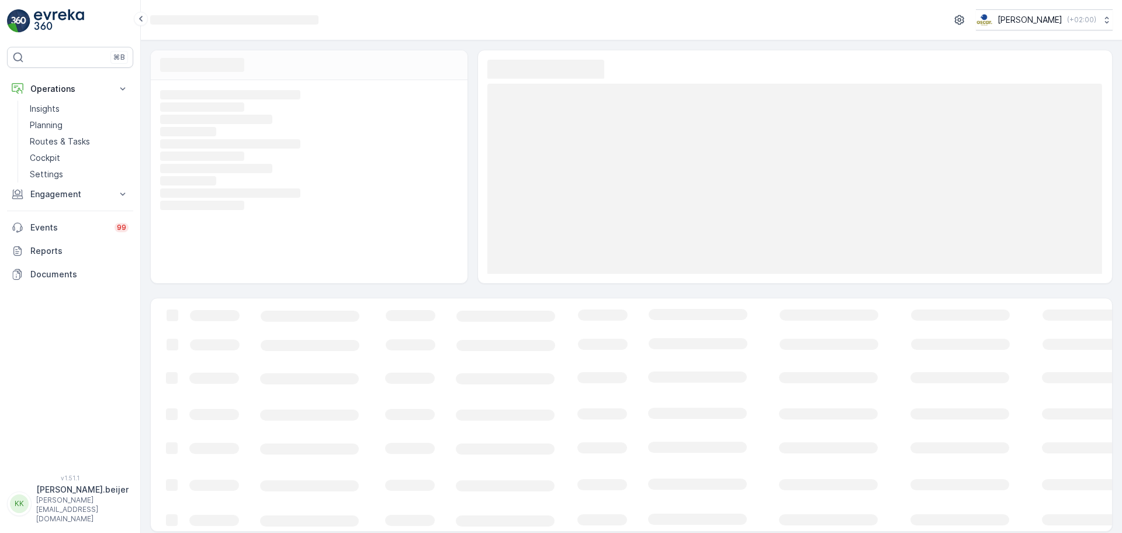  Describe the element at coordinates (19, 503) in the screenshot. I see `div: KK` at that location.